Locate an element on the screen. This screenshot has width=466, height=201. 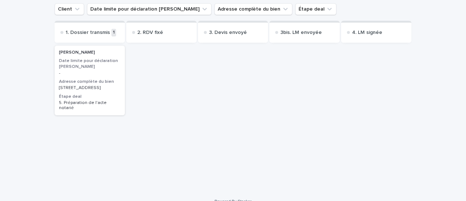
button: Client is located at coordinates (69, 9).